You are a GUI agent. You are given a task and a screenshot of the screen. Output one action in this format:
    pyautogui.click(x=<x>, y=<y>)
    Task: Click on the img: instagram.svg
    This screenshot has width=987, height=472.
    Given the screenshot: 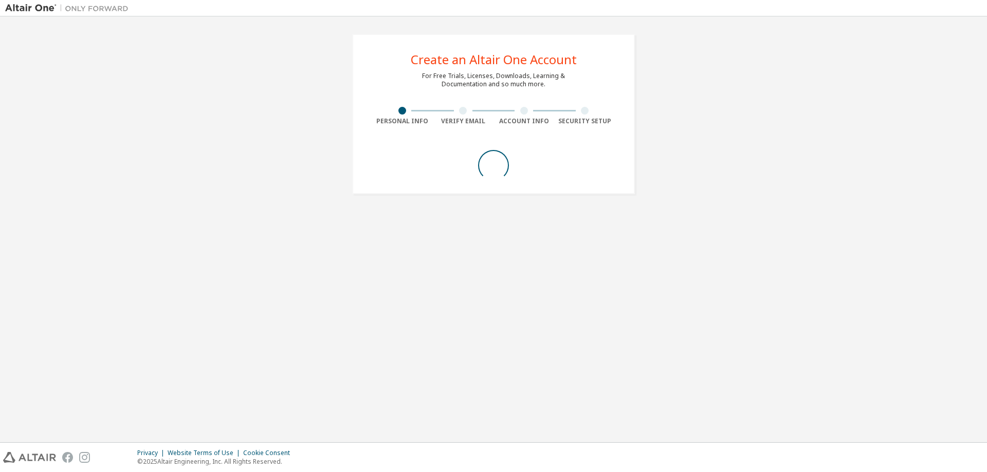 What is the action you would take?
    pyautogui.click(x=84, y=457)
    